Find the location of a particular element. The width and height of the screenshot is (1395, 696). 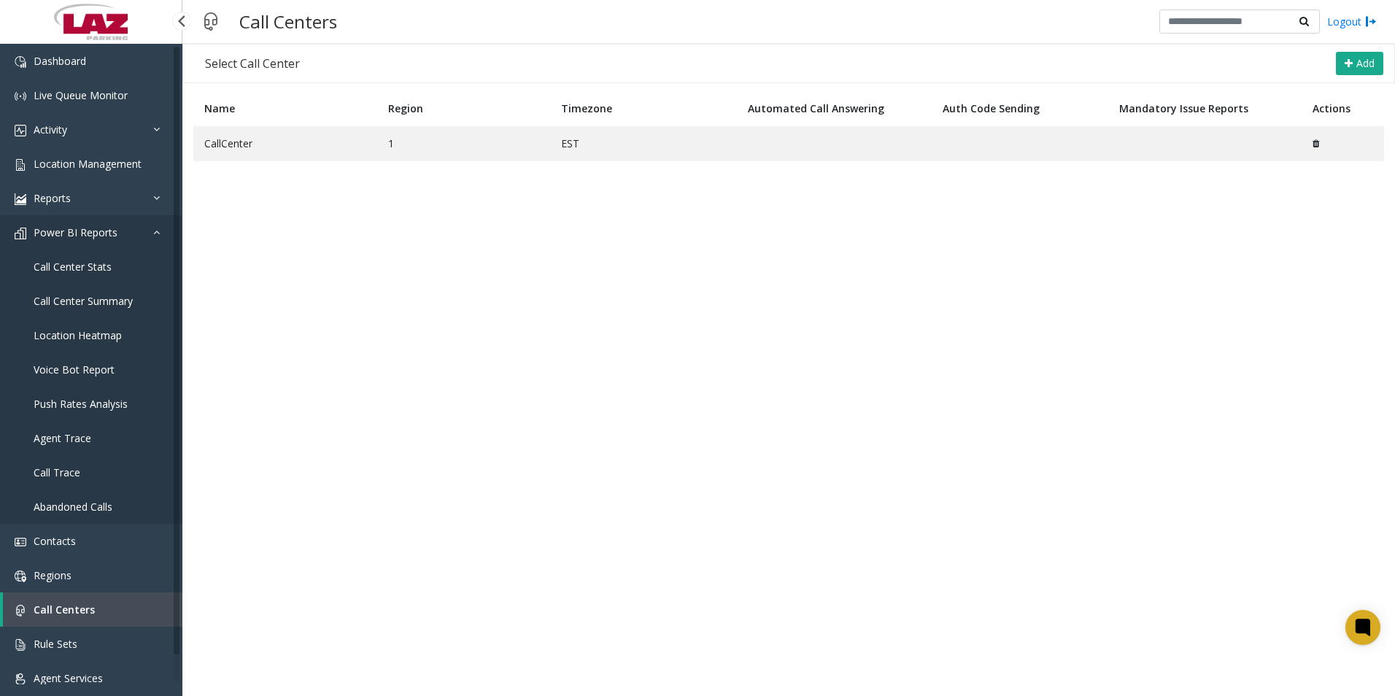

span: Live Queue Monitor is located at coordinates (80, 95).